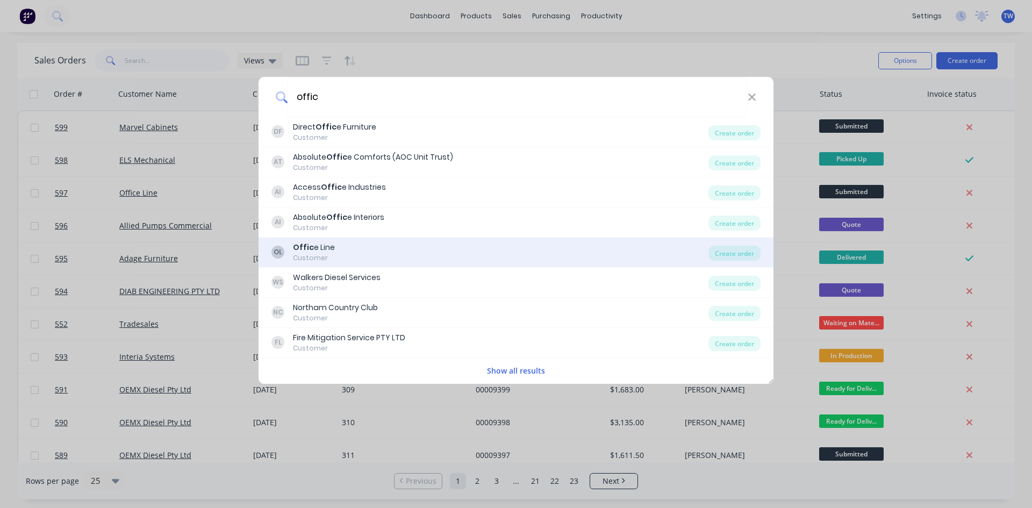  Describe the element at coordinates (278, 252) in the screenshot. I see `div: OL` at that location.